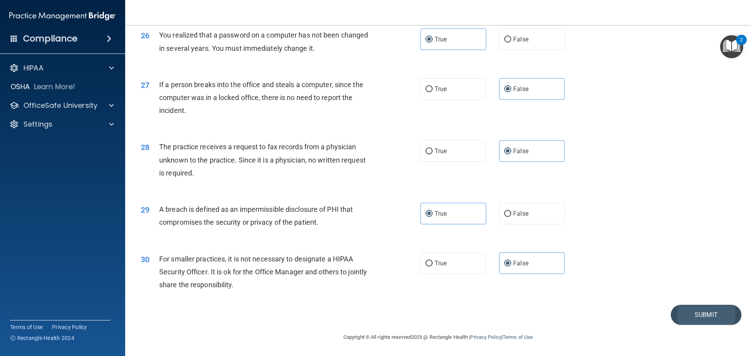 The width and height of the screenshot is (751, 356). Describe the element at coordinates (20, 87) in the screenshot. I see `p: OSHA` at that location.